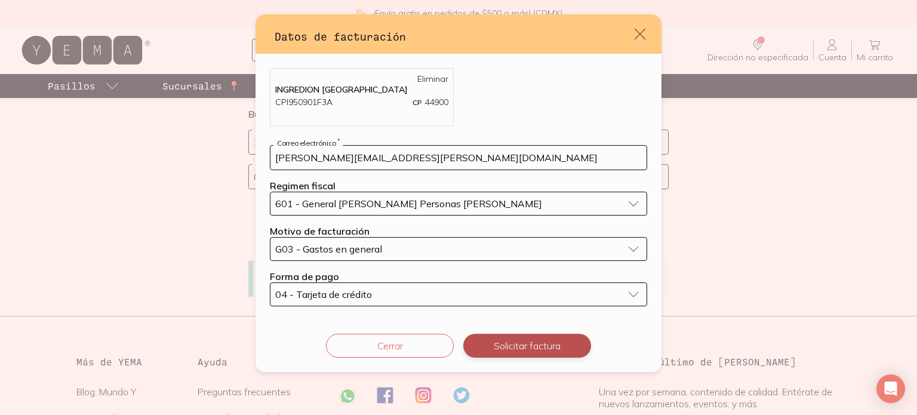  I want to click on label: Correo electrónico, so click(308, 143).